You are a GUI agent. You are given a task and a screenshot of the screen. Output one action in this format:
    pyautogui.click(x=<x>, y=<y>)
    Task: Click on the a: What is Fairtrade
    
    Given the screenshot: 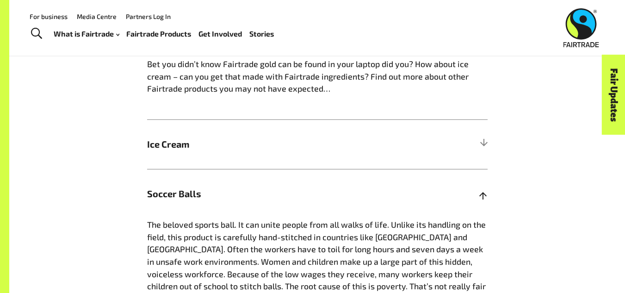 What is the action you would take?
    pyautogui.click(x=87, y=34)
    